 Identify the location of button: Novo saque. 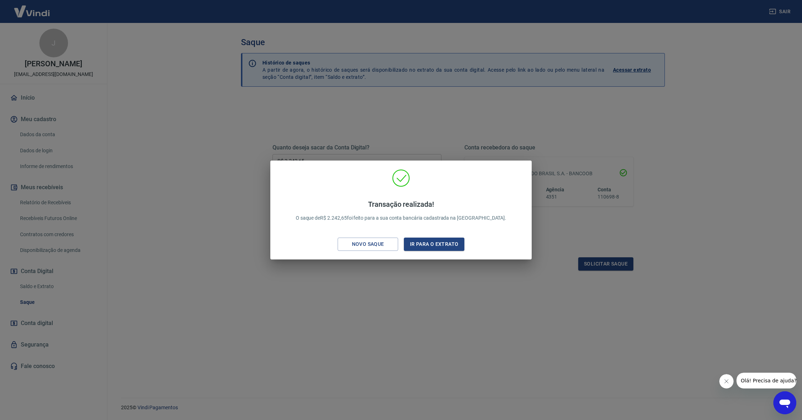
(368, 244).